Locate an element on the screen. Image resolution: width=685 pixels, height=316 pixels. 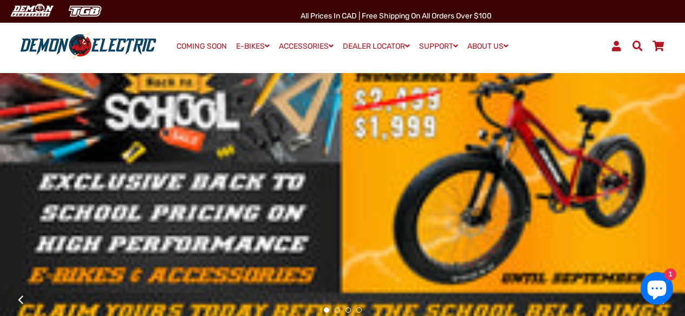
inbox-online-store-chat: Shopify online store chat is located at coordinates (657, 290).